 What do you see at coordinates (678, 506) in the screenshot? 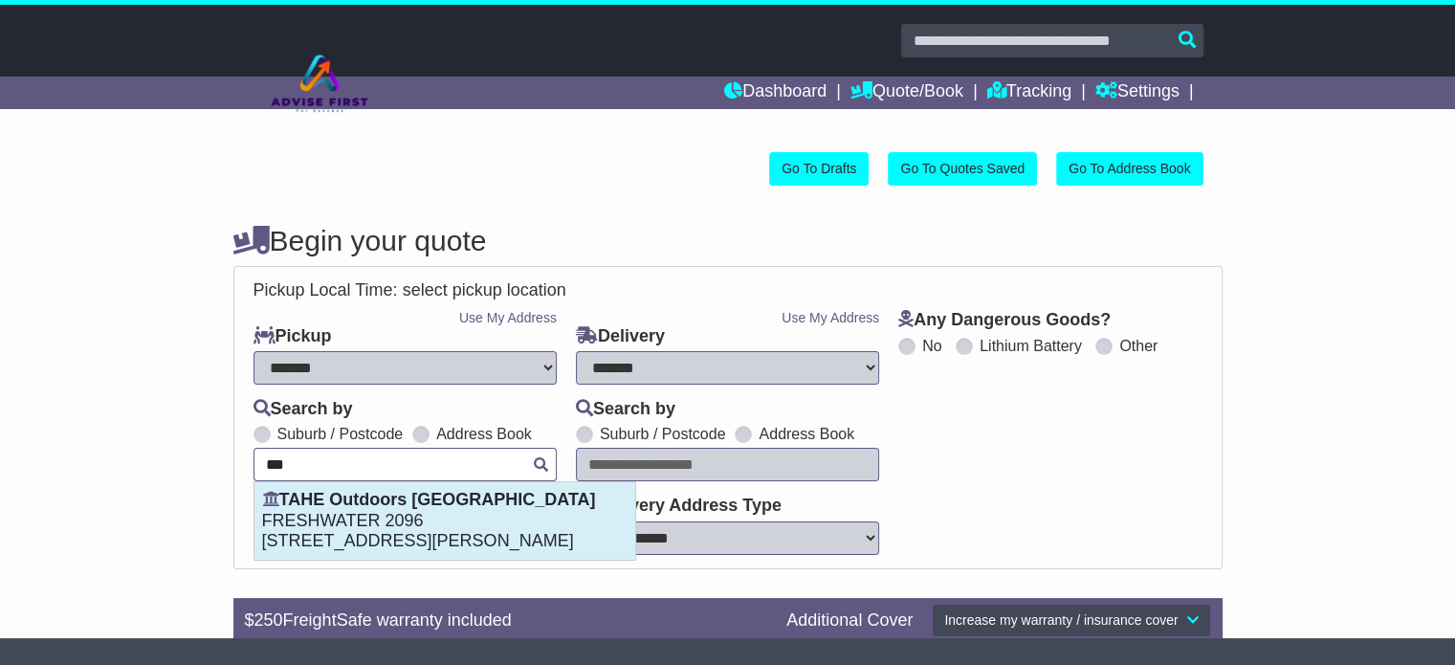
I see `label: Delivery Address Type` at bounding box center [678, 506].